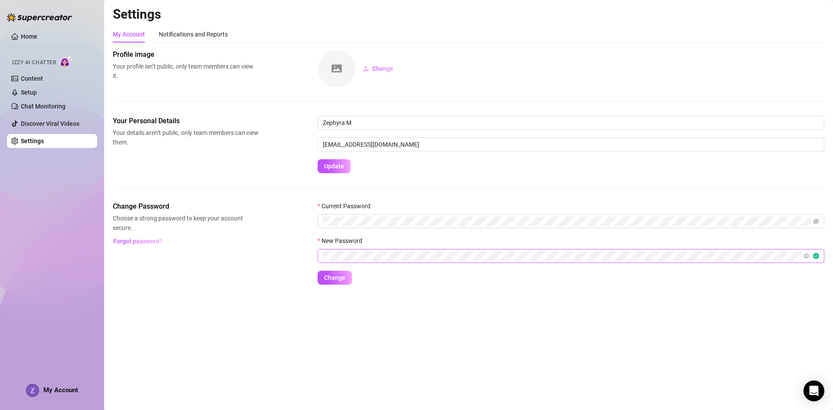 The width and height of the screenshot is (833, 410). What do you see at coordinates (29, 92) in the screenshot?
I see `a: Setup` at bounding box center [29, 92].